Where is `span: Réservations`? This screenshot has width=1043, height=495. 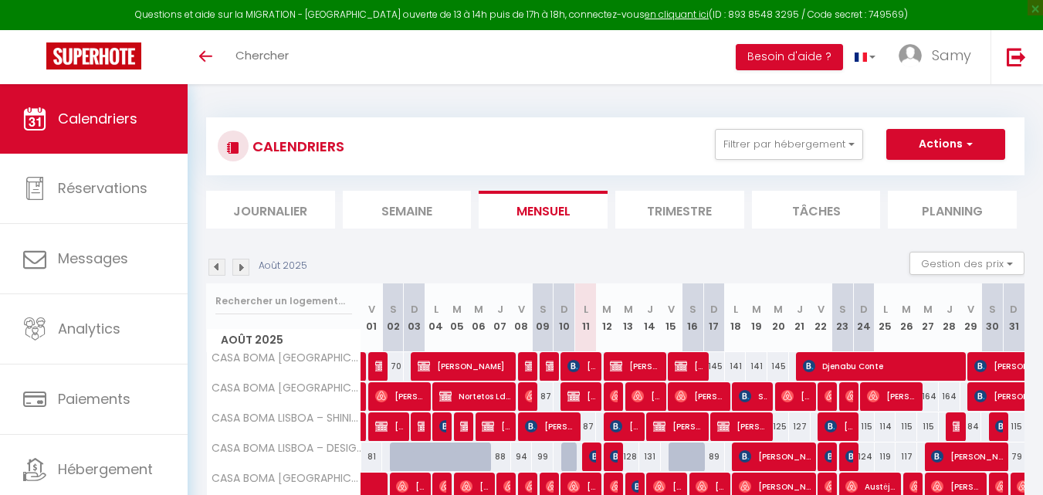
span: Réservations is located at coordinates (103, 188).